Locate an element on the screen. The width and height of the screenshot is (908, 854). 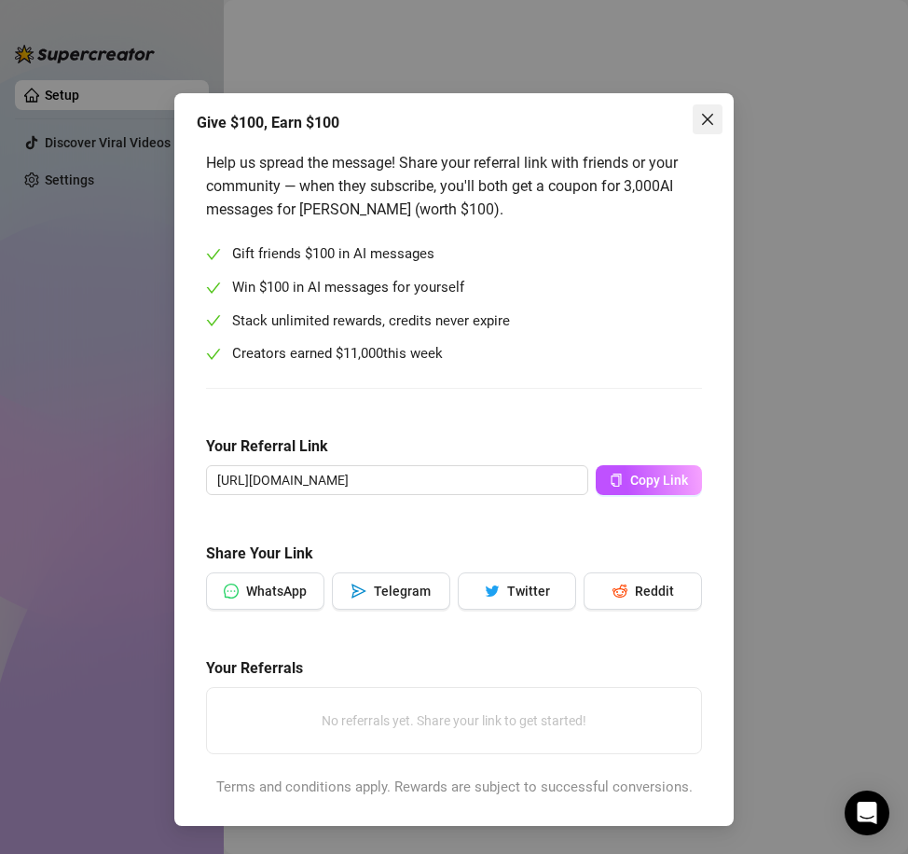
button: Close is located at coordinates (708, 119).